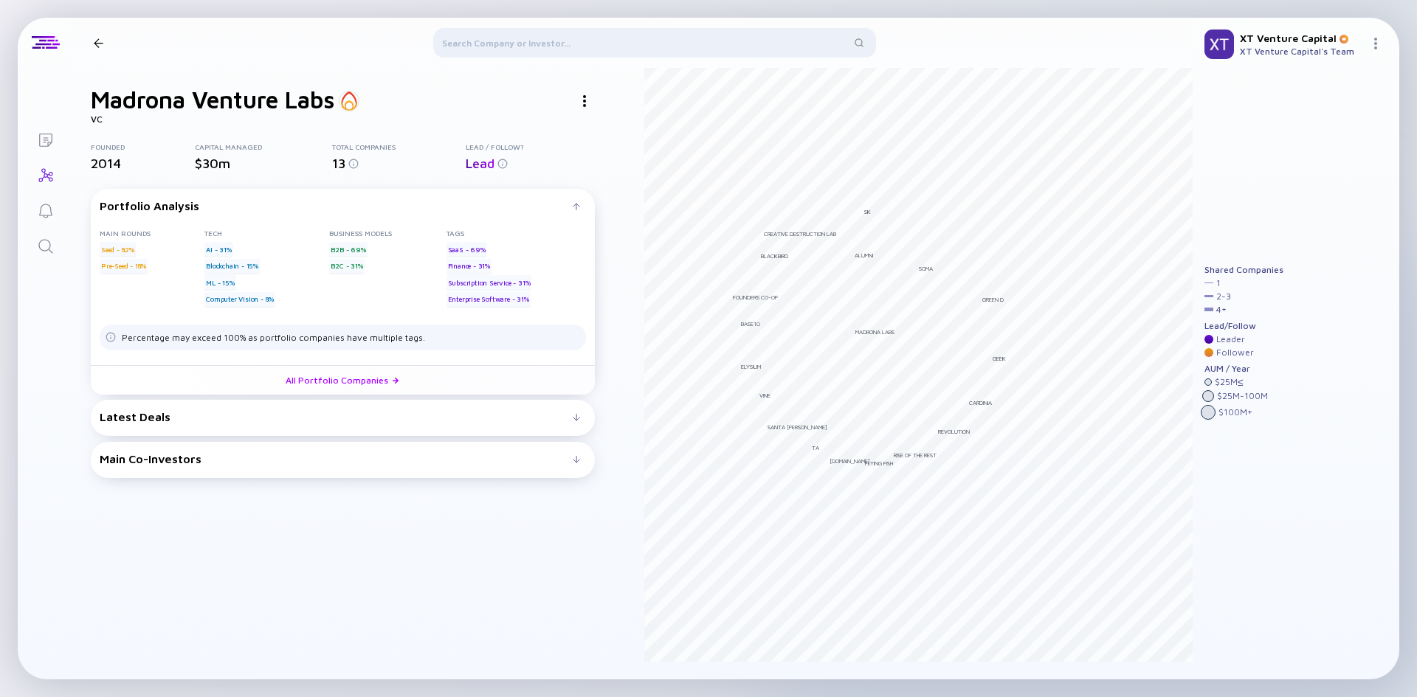 The image size is (1417, 697). What do you see at coordinates (348, 249) in the screenshot?
I see `div: B2B - 69%` at bounding box center [348, 249].